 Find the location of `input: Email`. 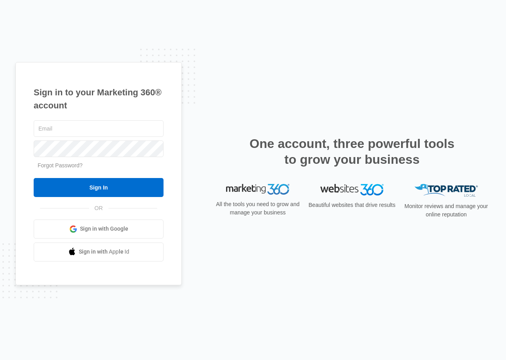

input: Email is located at coordinates (99, 129).